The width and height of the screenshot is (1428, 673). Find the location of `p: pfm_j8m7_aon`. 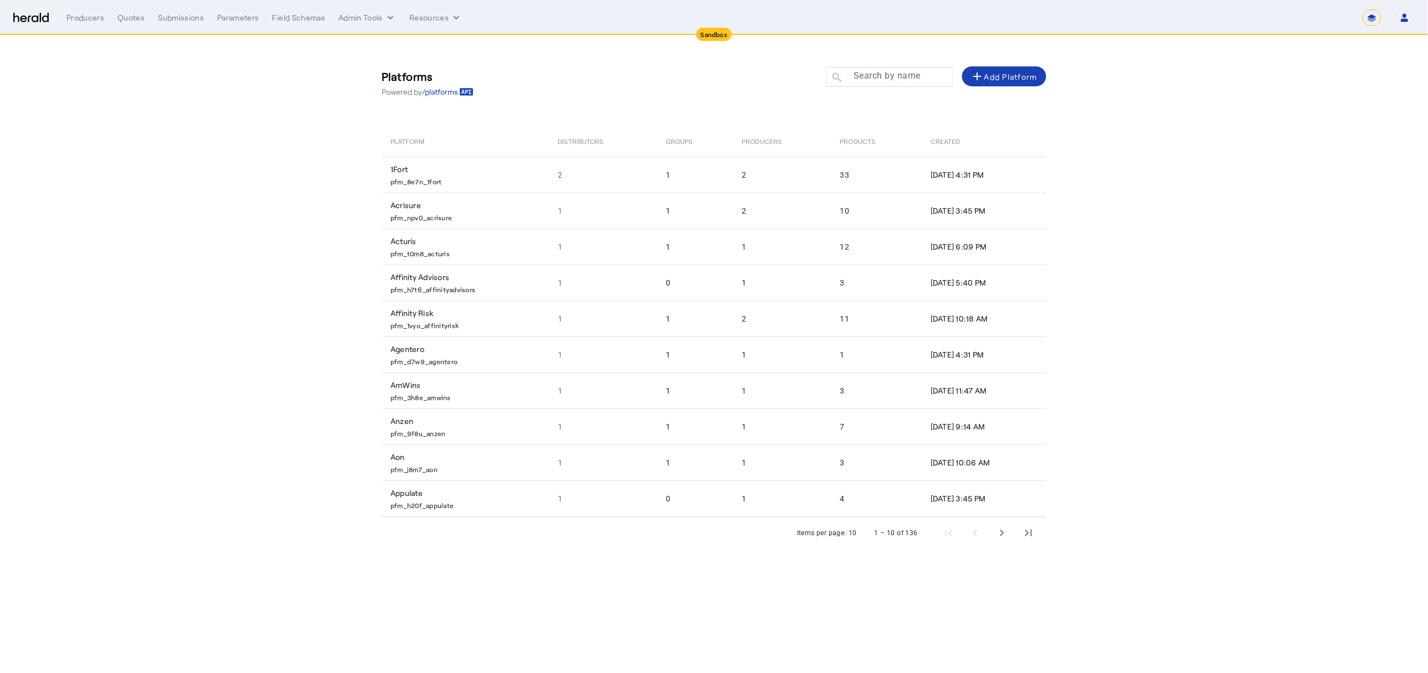

p: pfm_j8m7_aon is located at coordinates (467, 469).